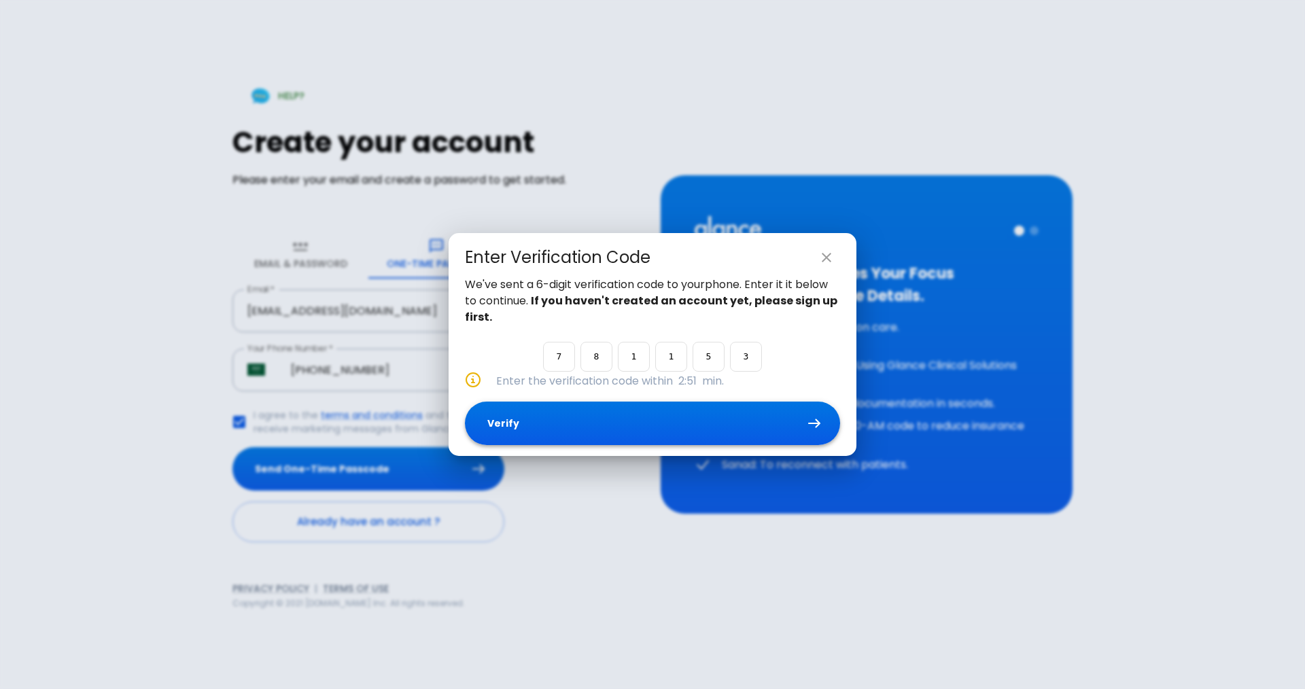 This screenshot has width=1305, height=689. What do you see at coordinates (559, 357) in the screenshot?
I see `input: Please enter OTP character 1` at bounding box center [559, 357].